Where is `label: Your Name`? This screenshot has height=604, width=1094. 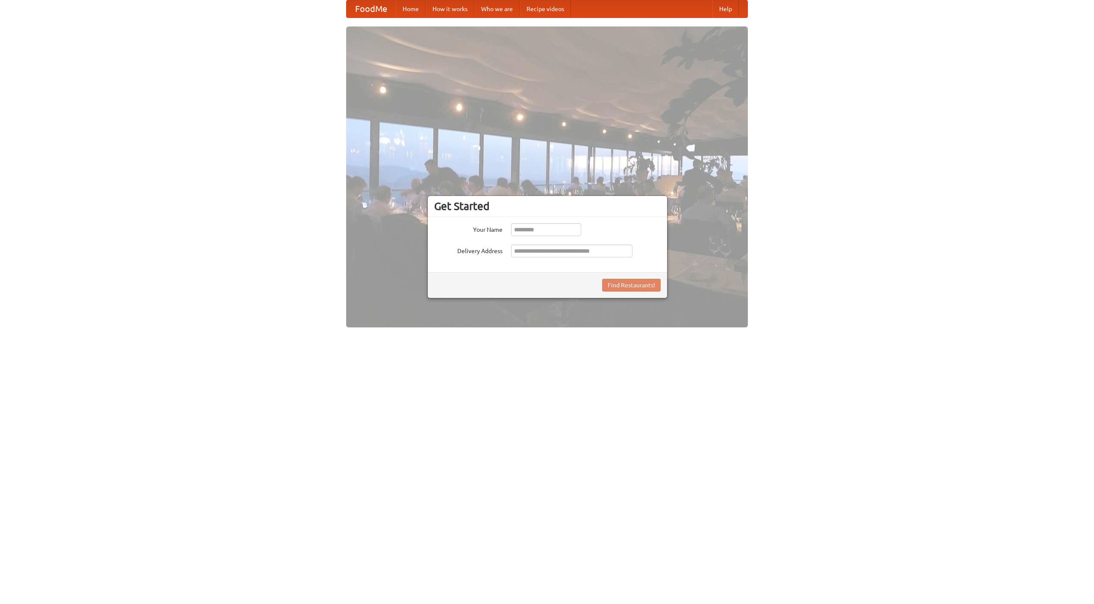
label: Your Name is located at coordinates (468, 229).